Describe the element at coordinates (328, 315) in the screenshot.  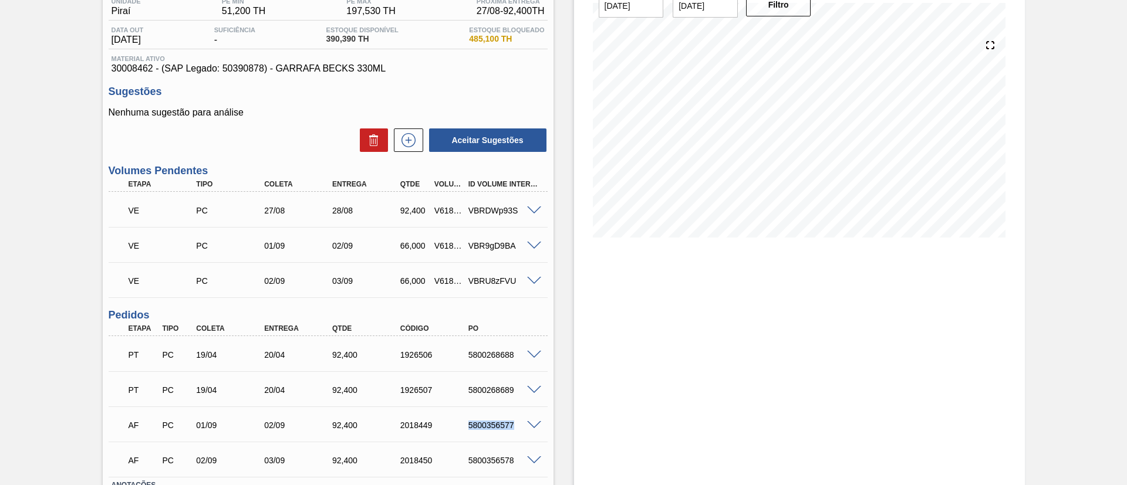
I see `h3: Pedidos` at that location.